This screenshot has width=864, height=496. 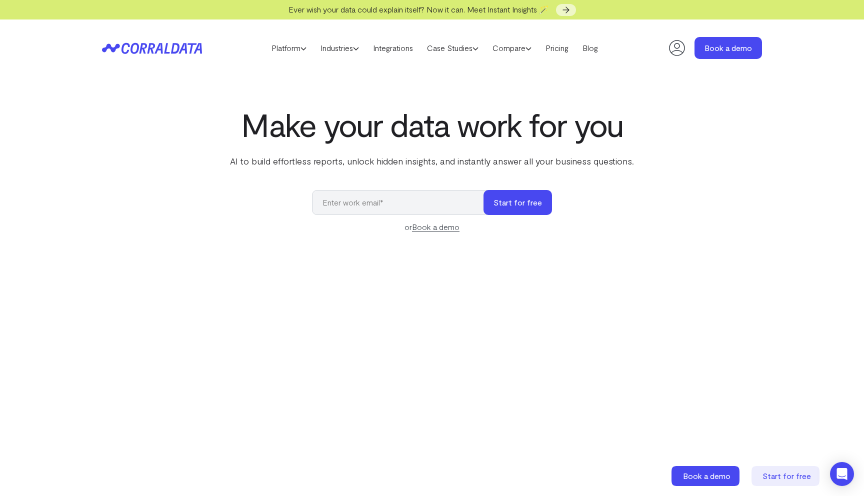 What do you see at coordinates (512, 48) in the screenshot?
I see `a: Compare` at bounding box center [512, 48].